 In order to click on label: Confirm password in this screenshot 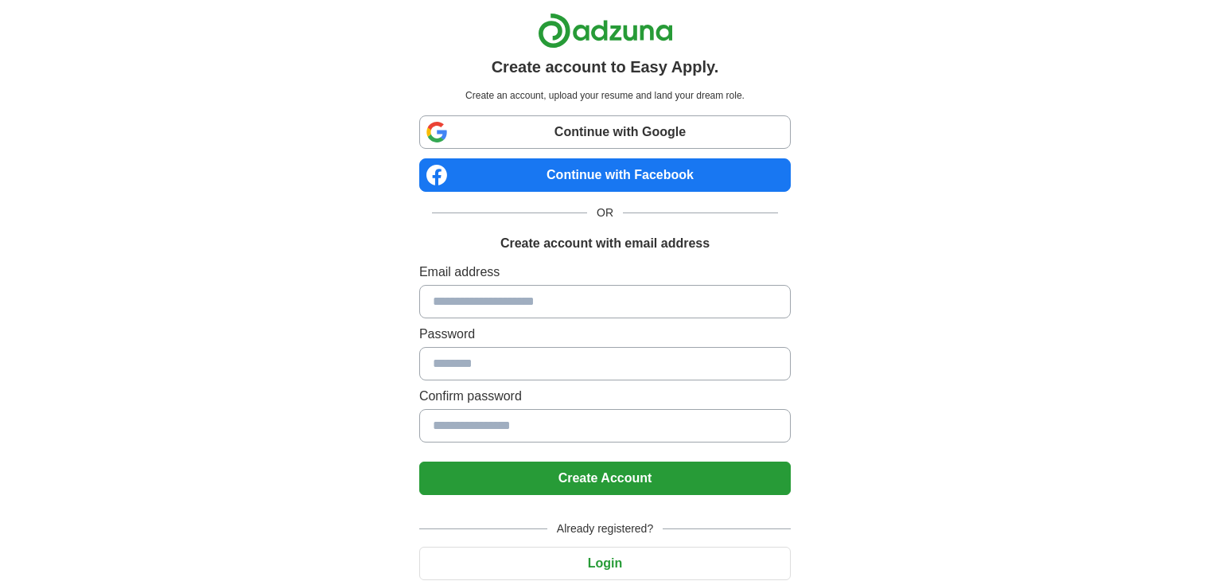, I will do `click(605, 396)`.